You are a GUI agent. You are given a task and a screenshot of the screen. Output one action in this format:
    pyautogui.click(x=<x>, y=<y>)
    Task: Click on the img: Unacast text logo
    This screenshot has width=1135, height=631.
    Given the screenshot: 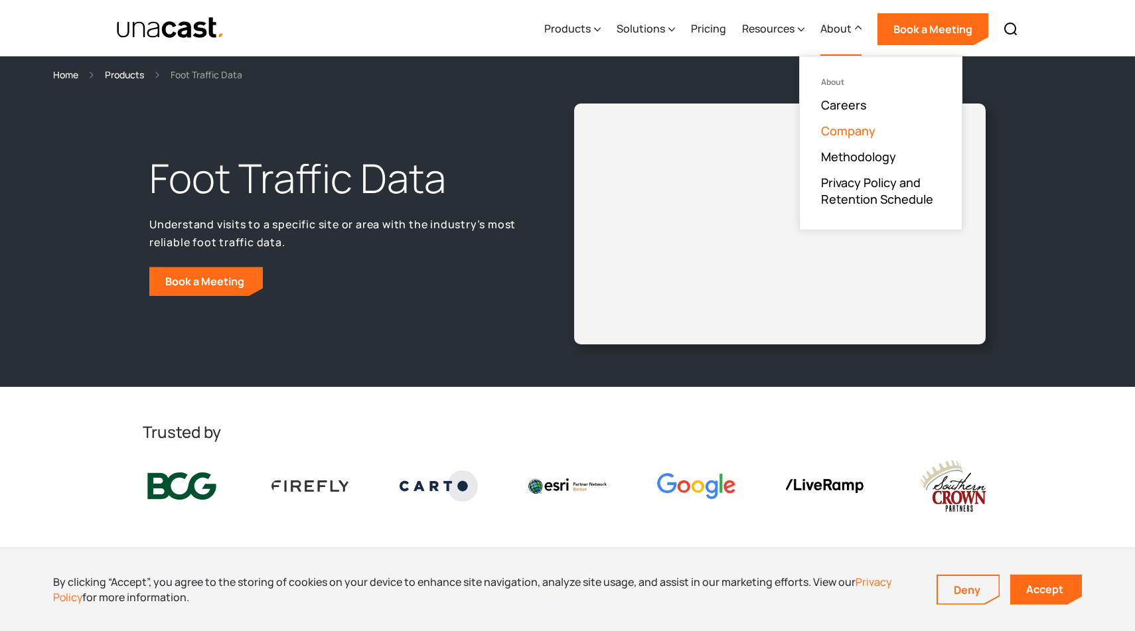 What is the action you would take?
    pyautogui.click(x=170, y=28)
    